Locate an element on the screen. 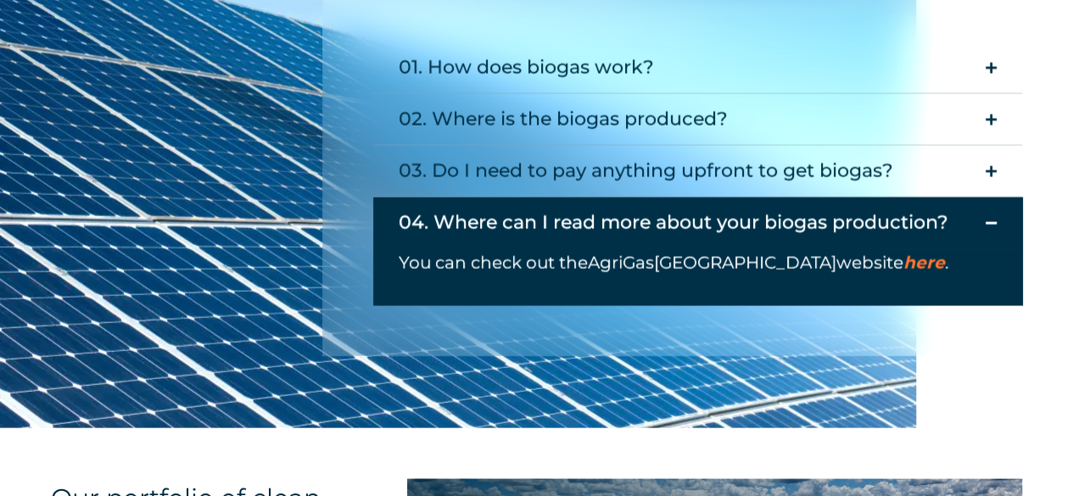 Image resolution: width=1073 pixels, height=496 pixels. summary: 03. Do I need to pay anything upfront to get biogas? is located at coordinates (698, 171).